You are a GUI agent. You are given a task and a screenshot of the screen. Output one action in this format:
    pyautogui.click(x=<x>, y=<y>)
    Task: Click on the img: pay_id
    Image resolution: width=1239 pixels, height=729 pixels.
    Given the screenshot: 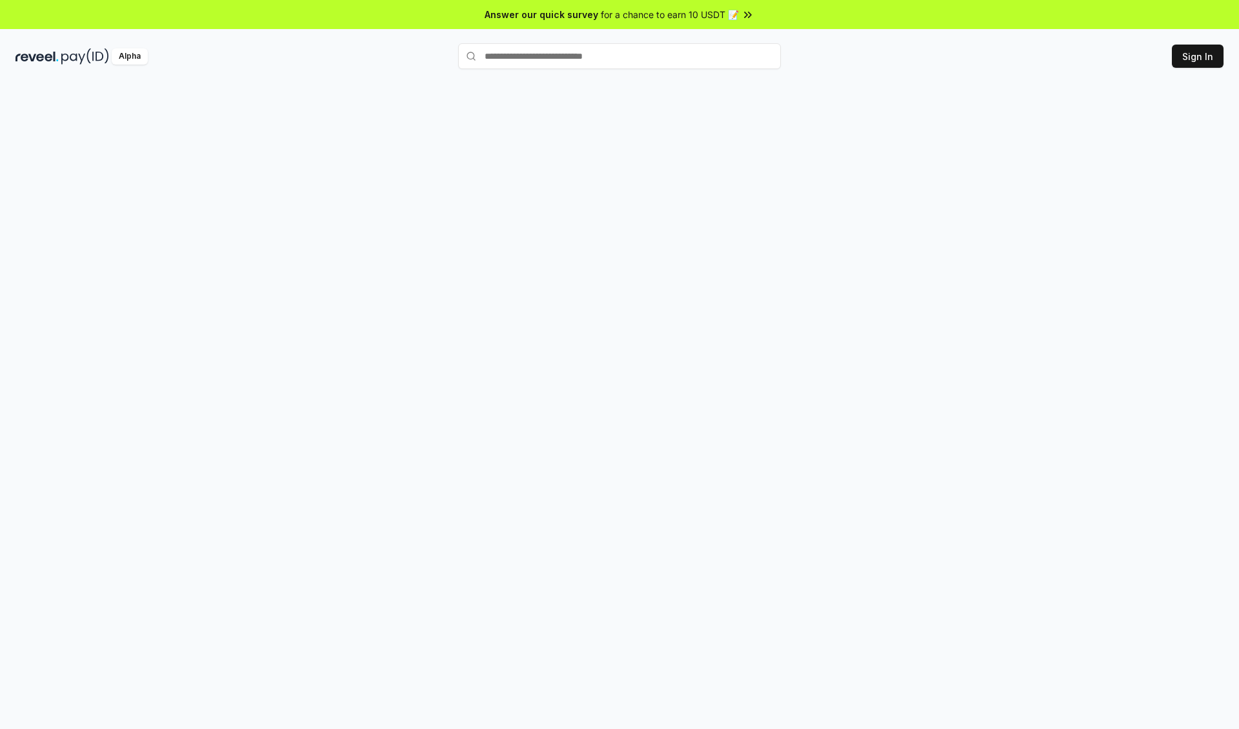 What is the action you would take?
    pyautogui.click(x=85, y=56)
    